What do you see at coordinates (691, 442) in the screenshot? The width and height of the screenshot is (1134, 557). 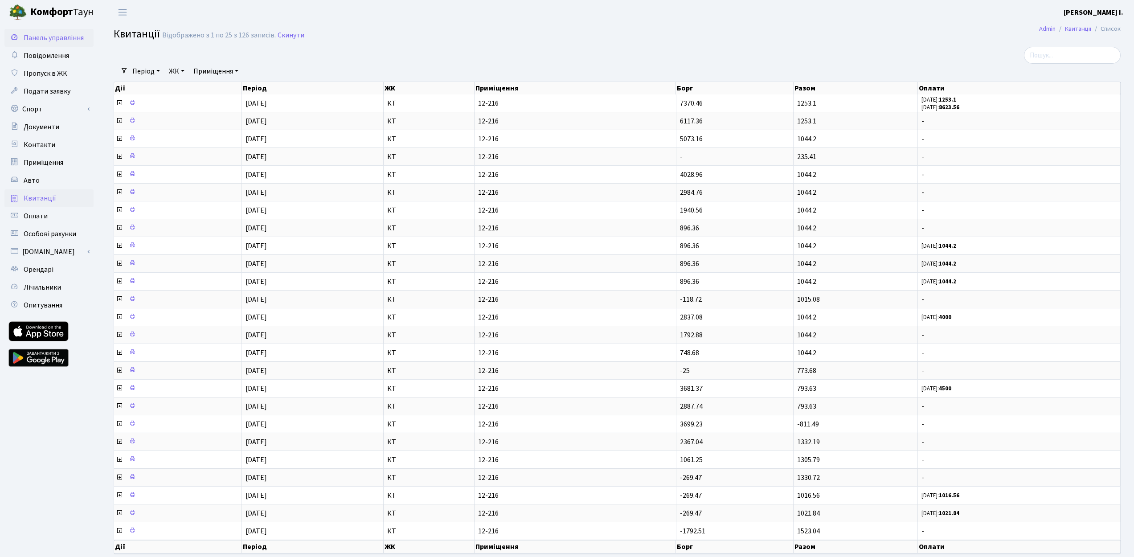 I see `span: 2367.04` at bounding box center [691, 442].